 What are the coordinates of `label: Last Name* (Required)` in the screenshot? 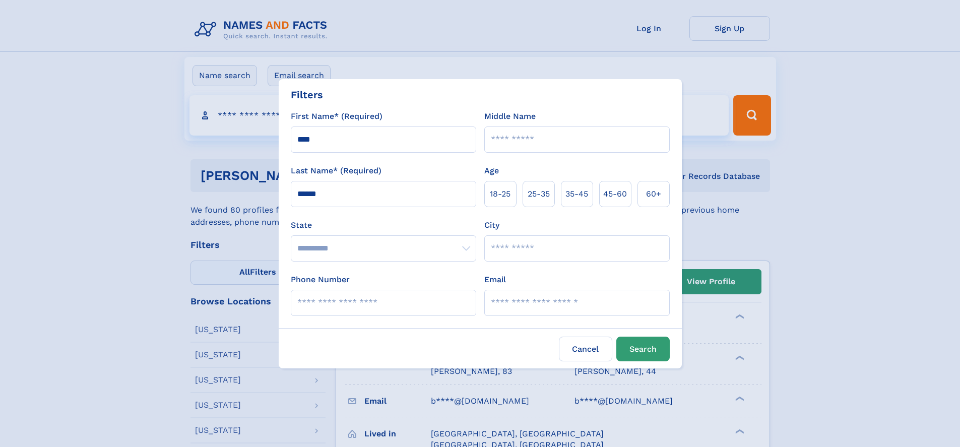 It's located at (336, 171).